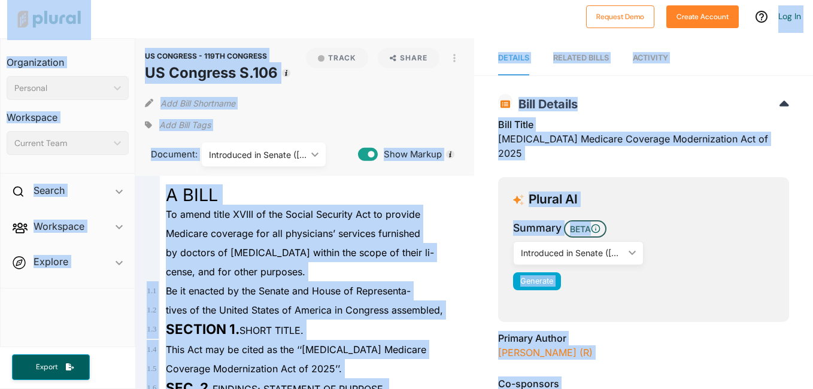 This screenshot has height=389, width=813. What do you see at coordinates (151, 329) in the screenshot?
I see `span: 1 . 3` at bounding box center [151, 329].